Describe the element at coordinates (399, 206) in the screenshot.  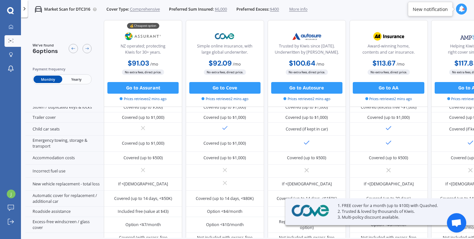
I see `p: 1. FREE cover for a month (up to $100) with Quashed.` at that location.